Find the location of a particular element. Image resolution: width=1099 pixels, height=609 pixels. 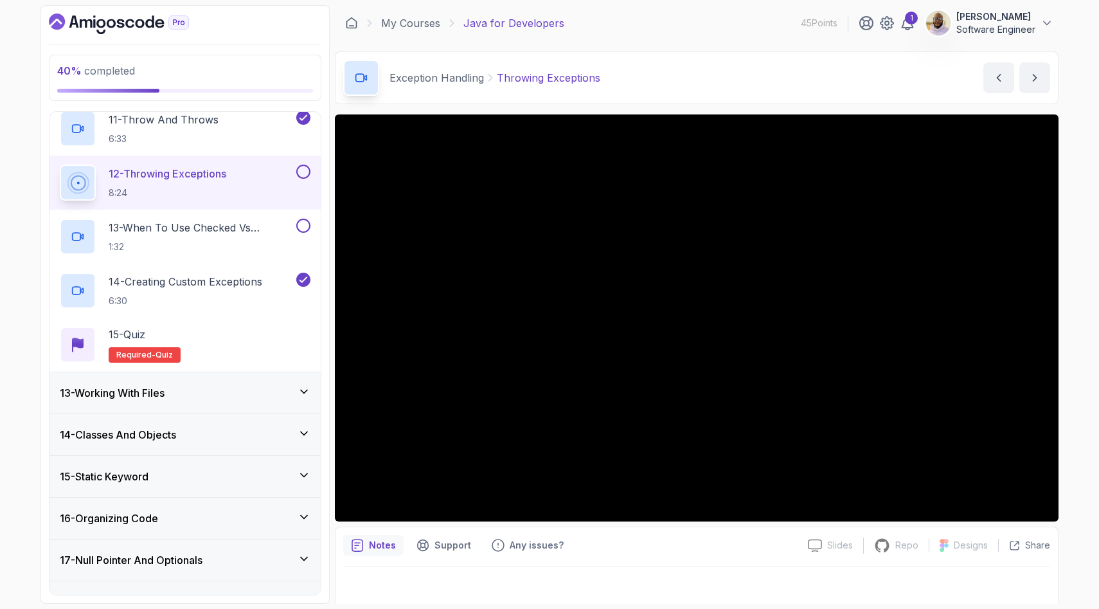

span: 40 % is located at coordinates (69, 71).